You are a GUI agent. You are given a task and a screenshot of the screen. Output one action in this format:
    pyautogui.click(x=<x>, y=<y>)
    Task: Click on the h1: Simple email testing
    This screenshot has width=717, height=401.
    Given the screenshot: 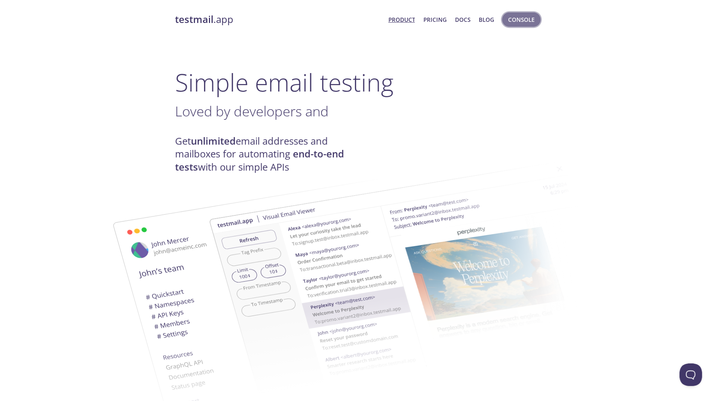 What is the action you would take?
    pyautogui.click(x=358, y=82)
    